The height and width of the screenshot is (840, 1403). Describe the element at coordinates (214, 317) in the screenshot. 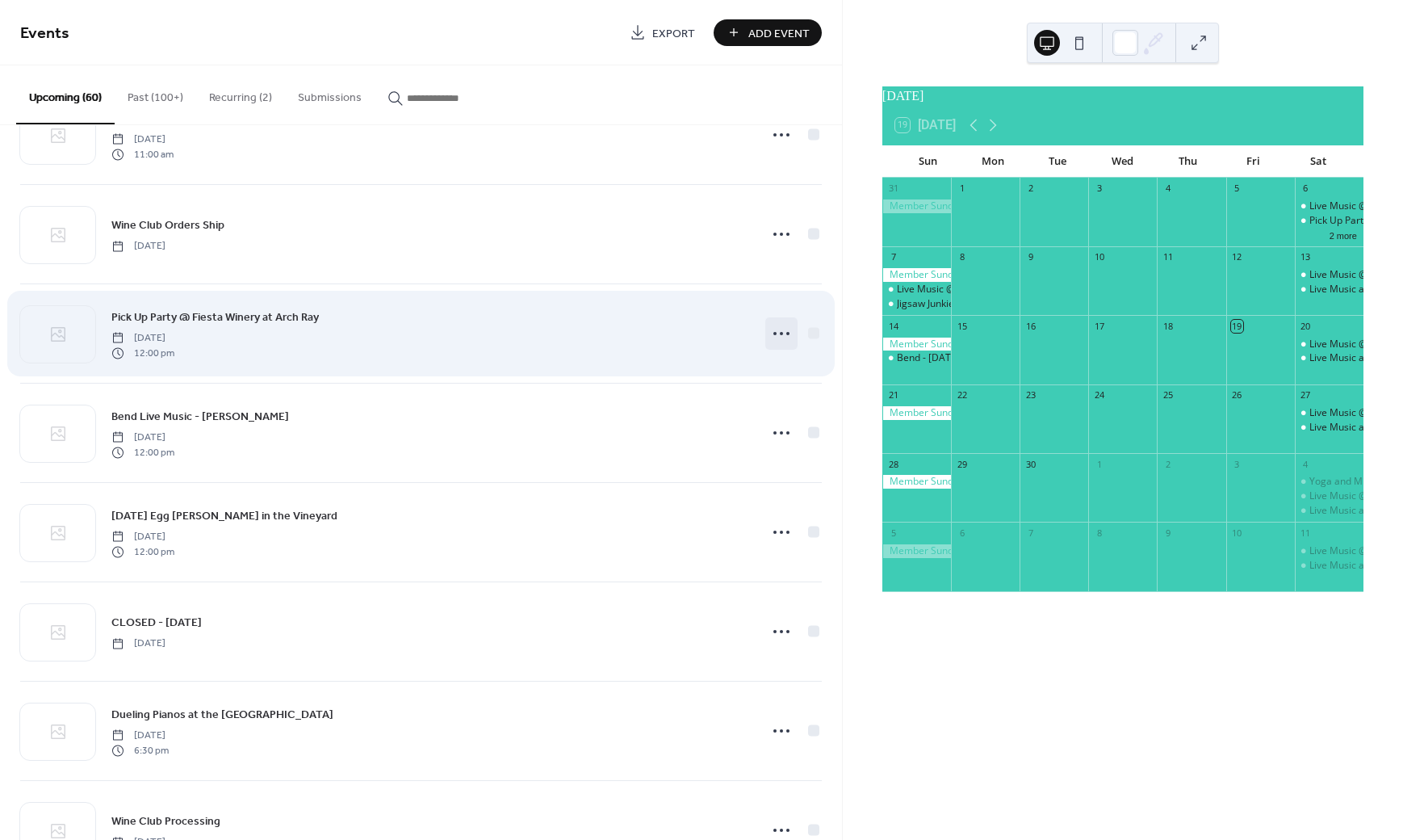

I see `a: Pick Up Party @ Fiesta Winery at Arch Ray` at that location.